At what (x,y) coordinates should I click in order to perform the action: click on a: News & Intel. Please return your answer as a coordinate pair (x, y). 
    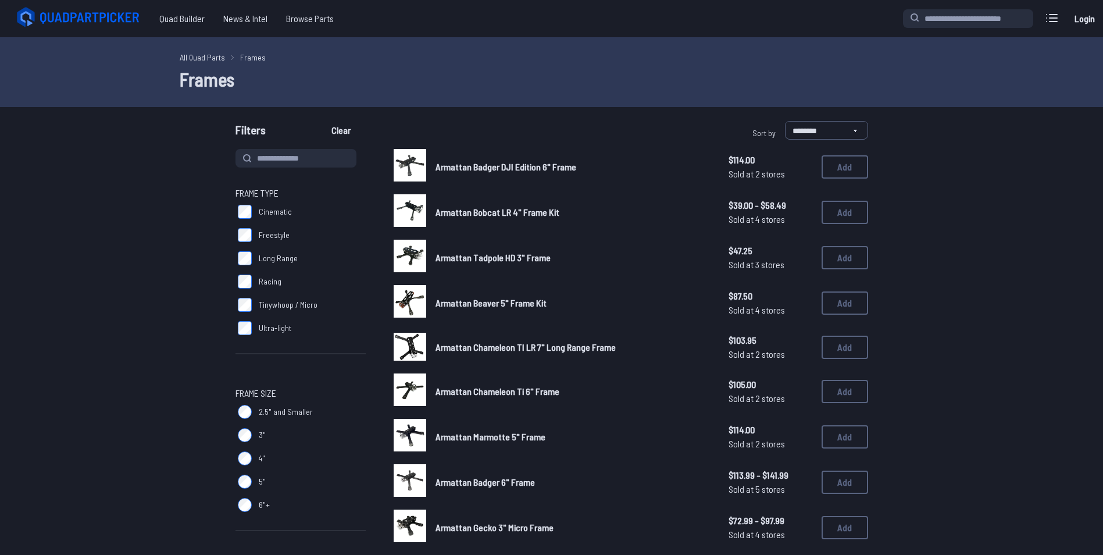
    Looking at the image, I should click on (245, 19).